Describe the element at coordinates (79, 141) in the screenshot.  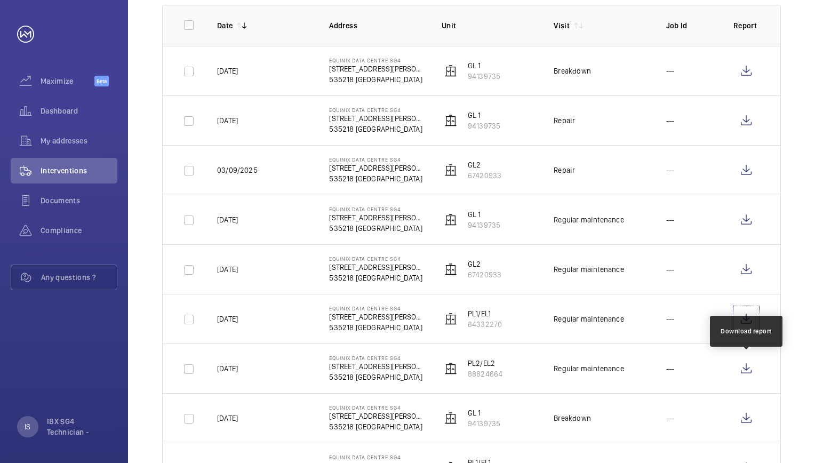
I see `span: My addresses` at that location.